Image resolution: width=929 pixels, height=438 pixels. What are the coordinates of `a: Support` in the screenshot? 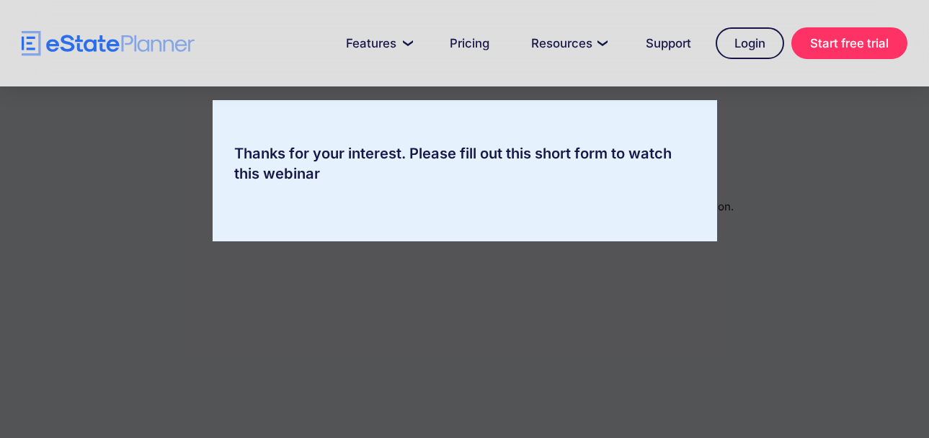 It's located at (668, 43).